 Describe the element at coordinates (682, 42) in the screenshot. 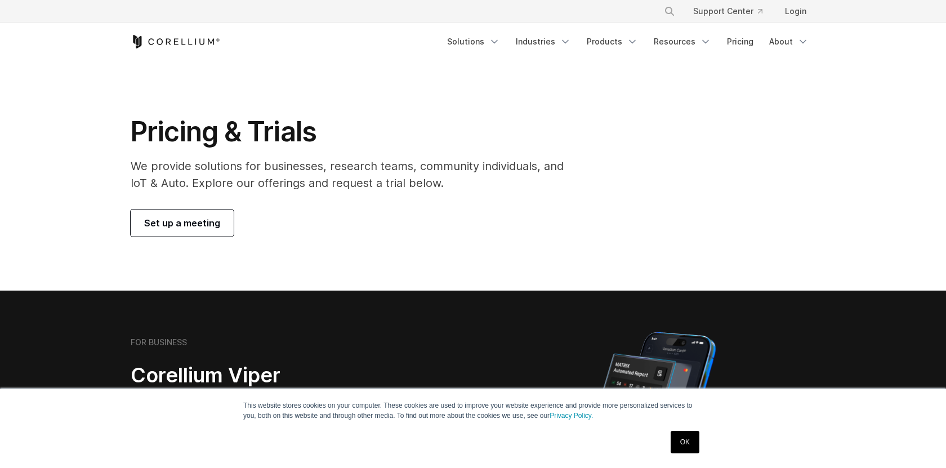

I see `a: Resources` at that location.